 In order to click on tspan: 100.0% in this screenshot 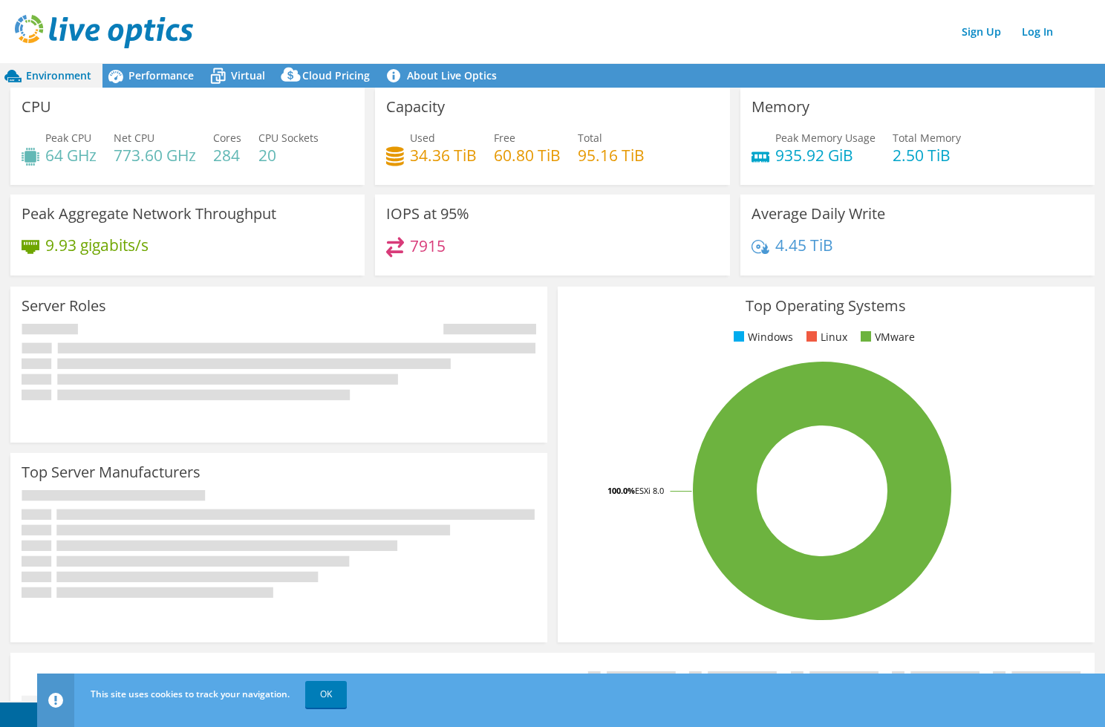, I will do `click(621, 490)`.